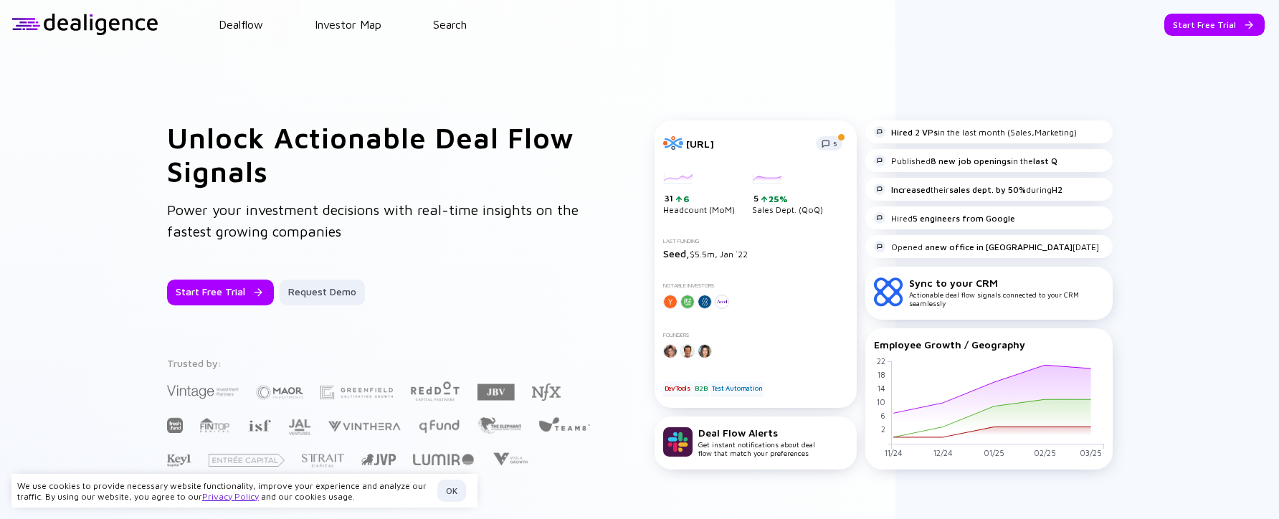  What do you see at coordinates (777, 199) in the screenshot?
I see `div: 25%` at bounding box center [777, 199].